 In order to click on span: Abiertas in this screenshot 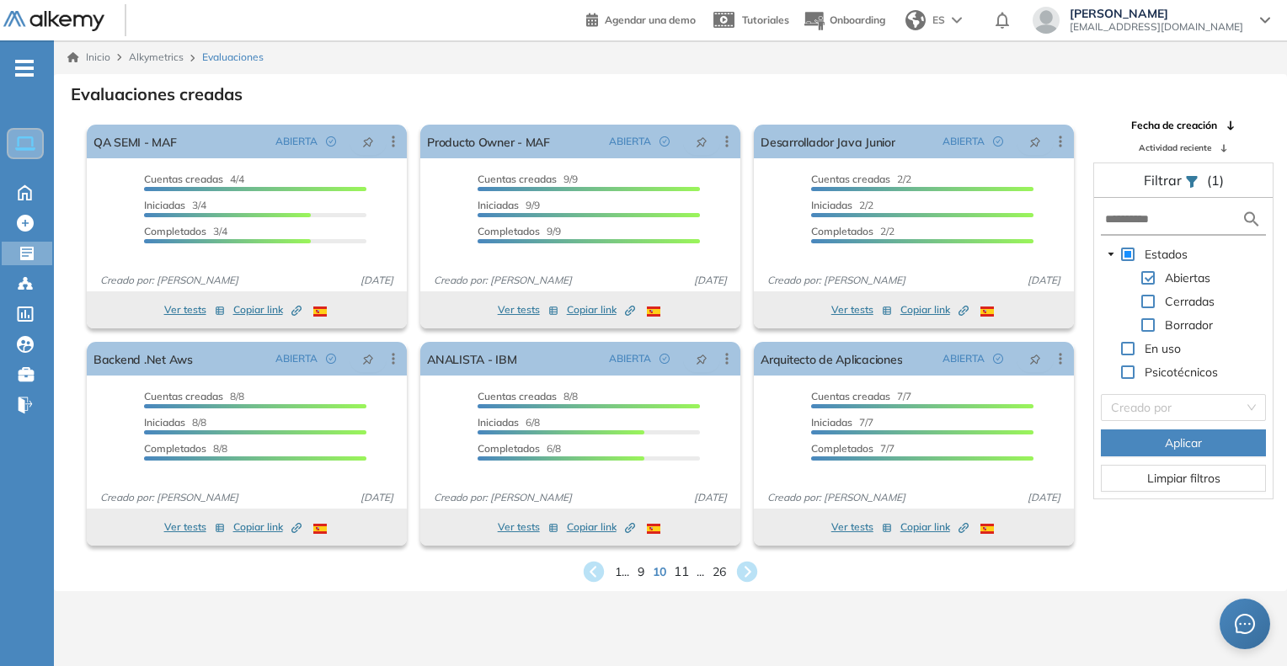, I will do `click(1188, 278)`.